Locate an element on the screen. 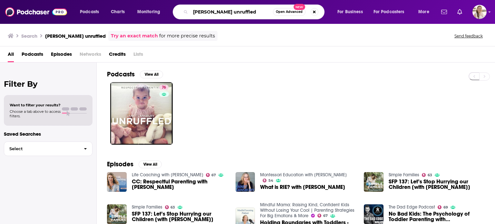 The height and width of the screenshot is (224, 495). a: PodcastsView All is located at coordinates (135, 74).